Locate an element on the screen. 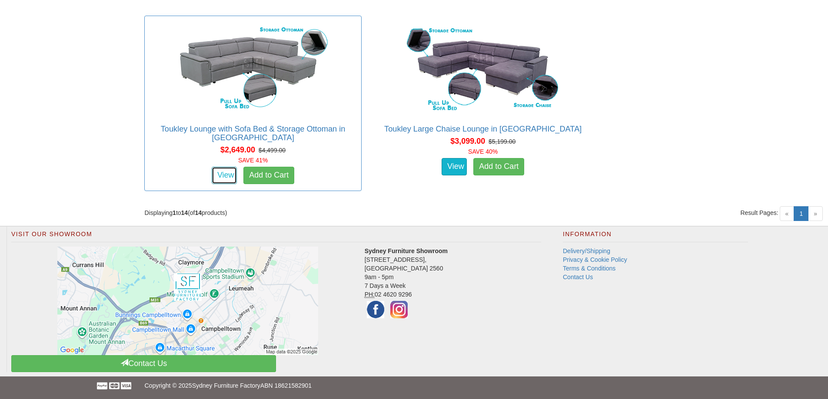 This screenshot has height=399, width=828. p: Copyright © 2025 ABN 18621582901 is located at coordinates (414, 386).